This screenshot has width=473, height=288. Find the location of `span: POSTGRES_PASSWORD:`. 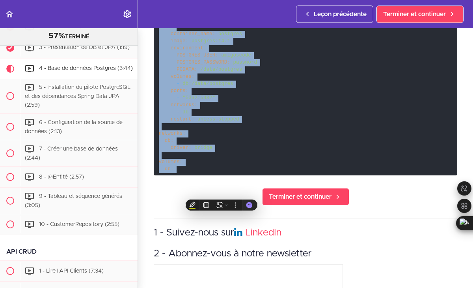

span: POSTGRES_PASSWORD: is located at coordinates (204, 62).